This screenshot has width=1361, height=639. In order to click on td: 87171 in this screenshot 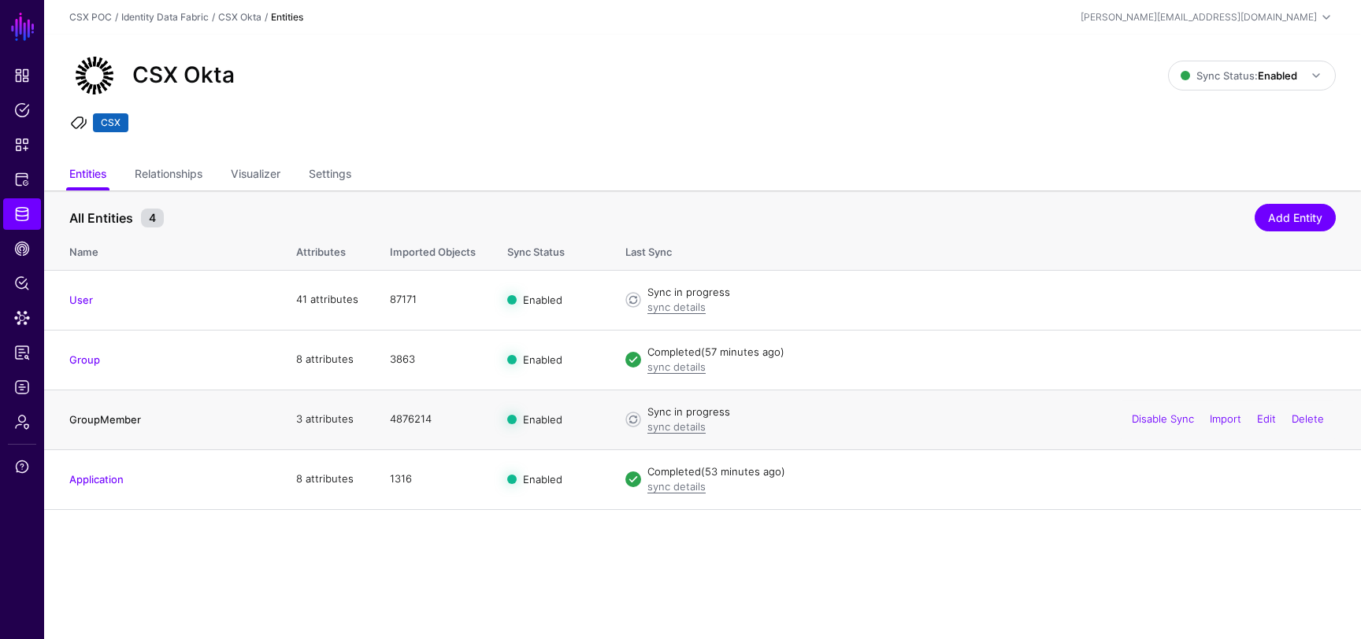, I will do `click(432, 300)`.